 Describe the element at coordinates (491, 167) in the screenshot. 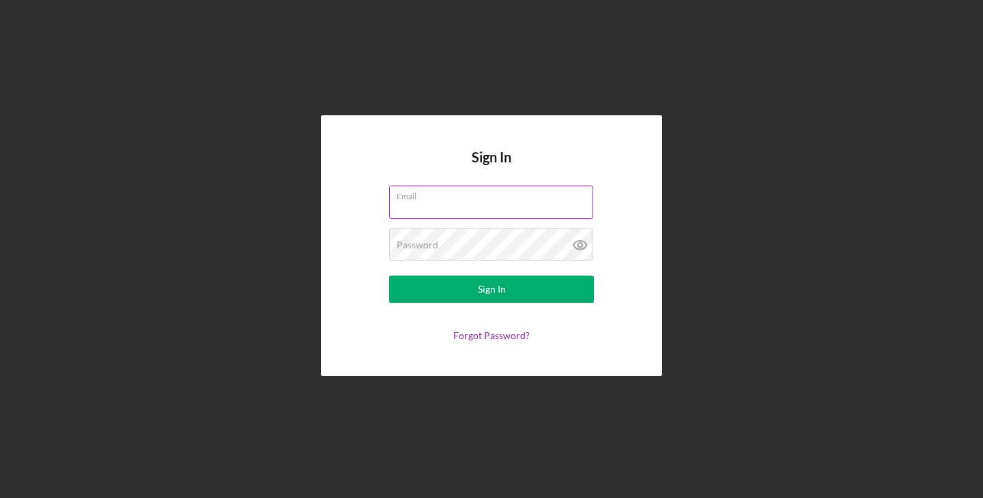

I see `h4: Sign In` at that location.